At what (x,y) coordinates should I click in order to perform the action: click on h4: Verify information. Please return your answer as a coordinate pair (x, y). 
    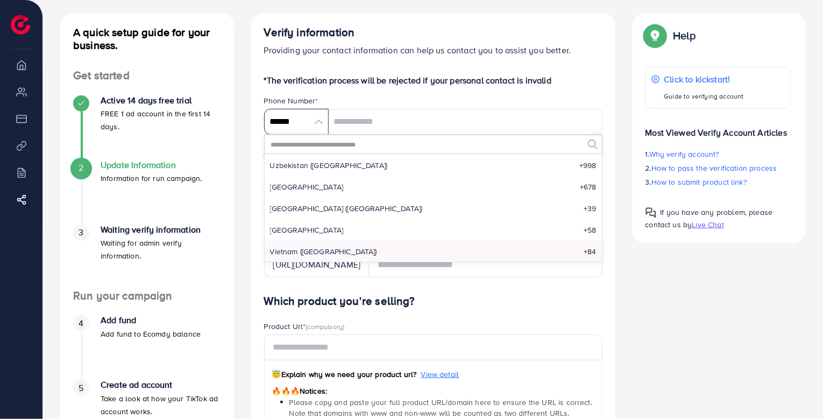
    Looking at the image, I should click on (433, 32).